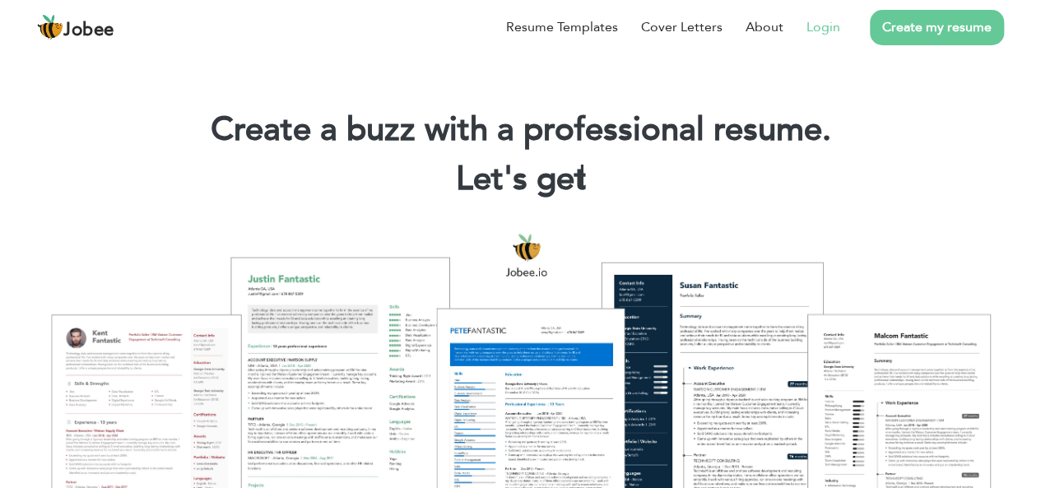 The height and width of the screenshot is (488, 1041). Describe the element at coordinates (936, 27) in the screenshot. I see `a: Create my resume` at that location.